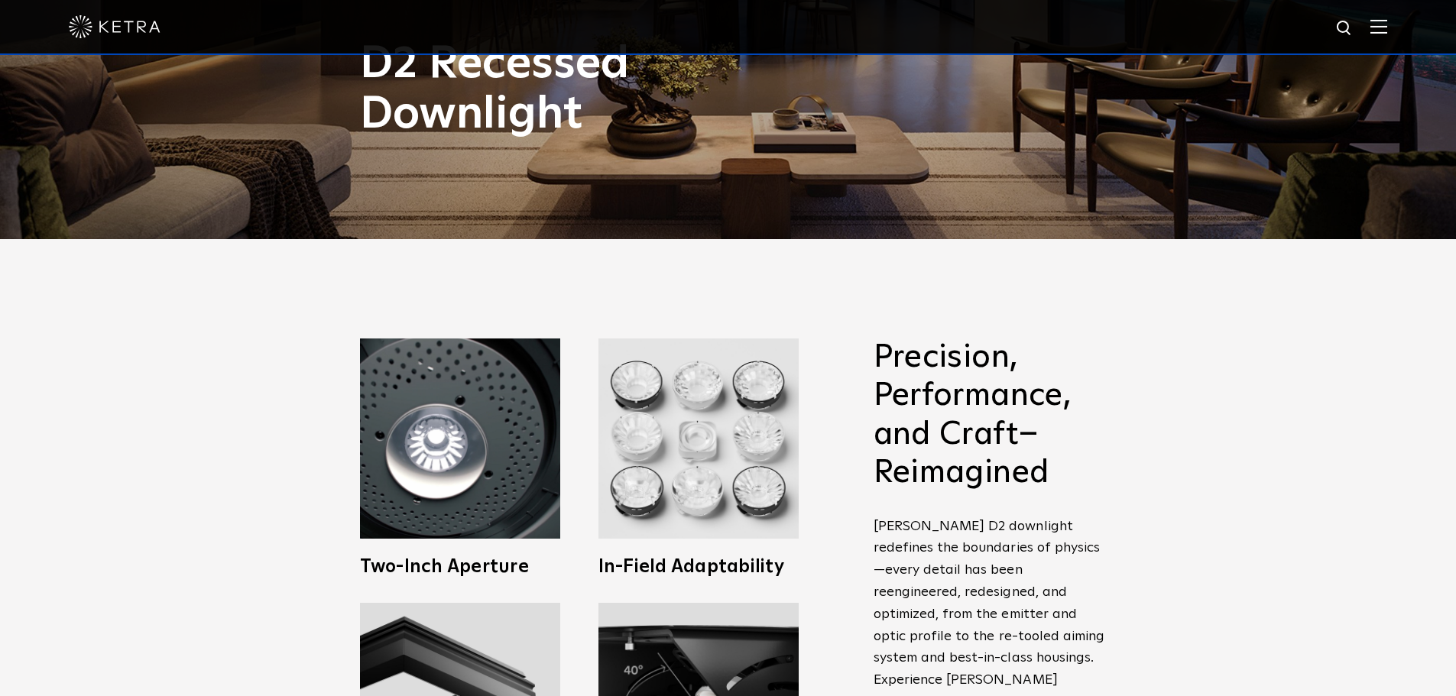  Describe the element at coordinates (575, 89) in the screenshot. I see `h1: D2 Recessed Downlight` at that location.